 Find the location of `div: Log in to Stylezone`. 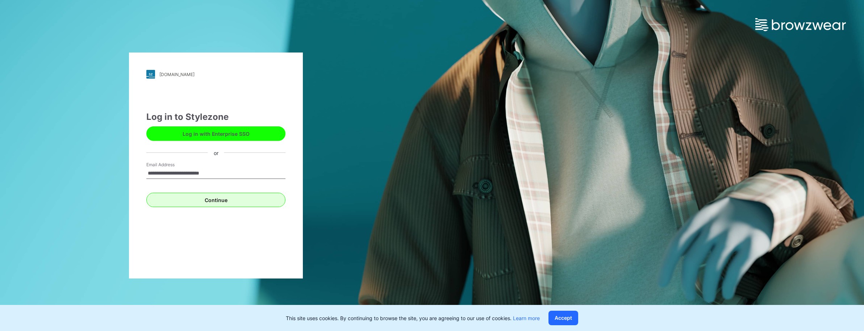

div: Log in to Stylezone is located at coordinates (216, 117).